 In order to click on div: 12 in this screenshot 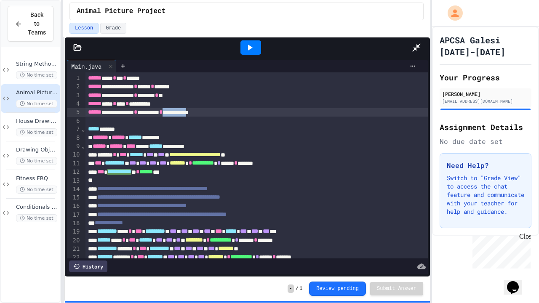, I will do `click(74, 172)`.